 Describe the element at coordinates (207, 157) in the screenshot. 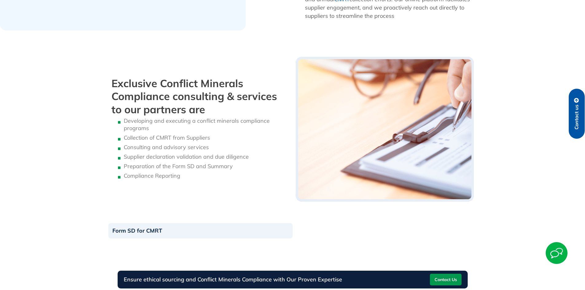

I see `li: Supplier declaration validation and due diligence` at that location.